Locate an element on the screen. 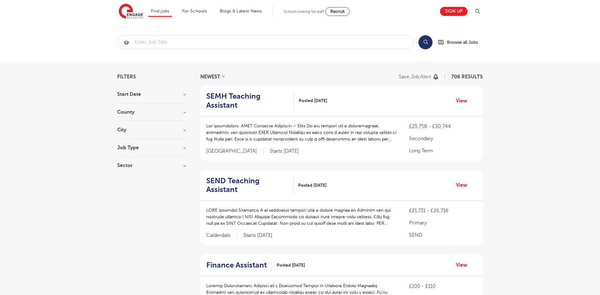 The width and height of the screenshot is (600, 295). h2: Finance Assistant is located at coordinates (237, 265).